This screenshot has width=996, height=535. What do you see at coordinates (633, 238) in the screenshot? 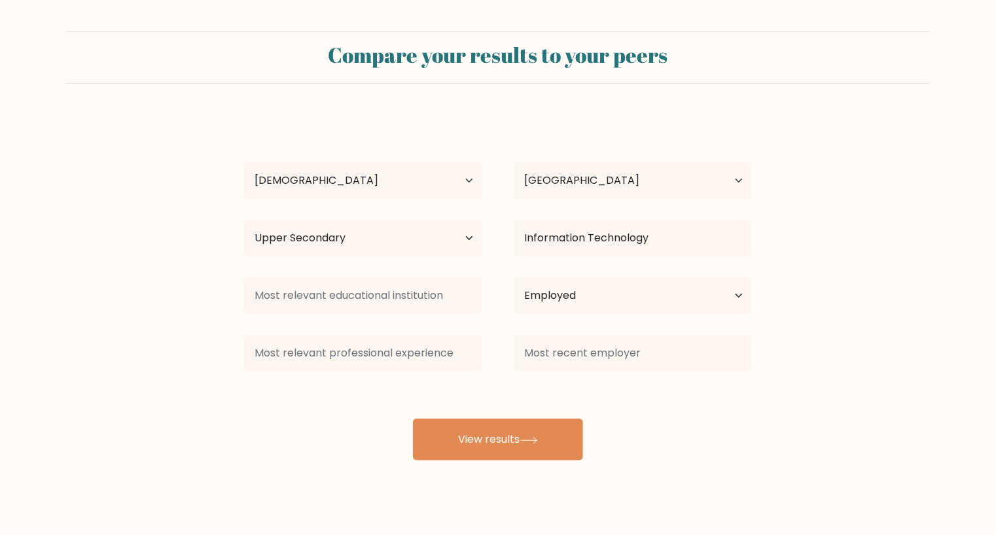
I see `input: What did you study?` at bounding box center [633, 238].